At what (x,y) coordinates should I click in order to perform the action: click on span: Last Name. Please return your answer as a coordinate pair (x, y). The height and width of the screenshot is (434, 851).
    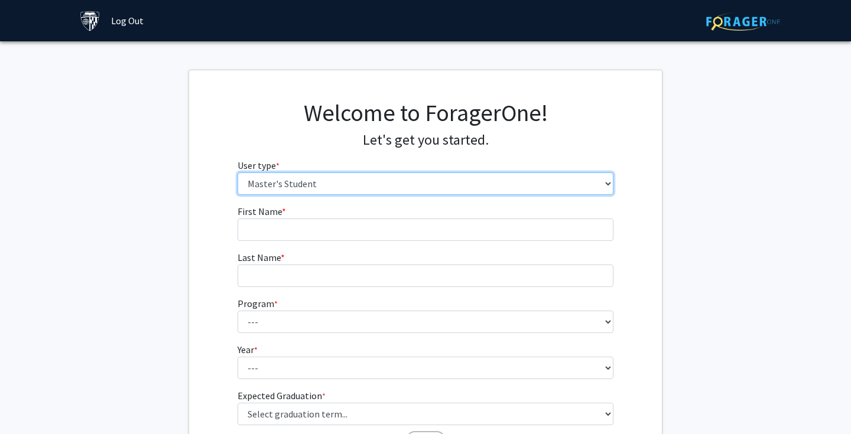
    Looking at the image, I should click on (259, 258).